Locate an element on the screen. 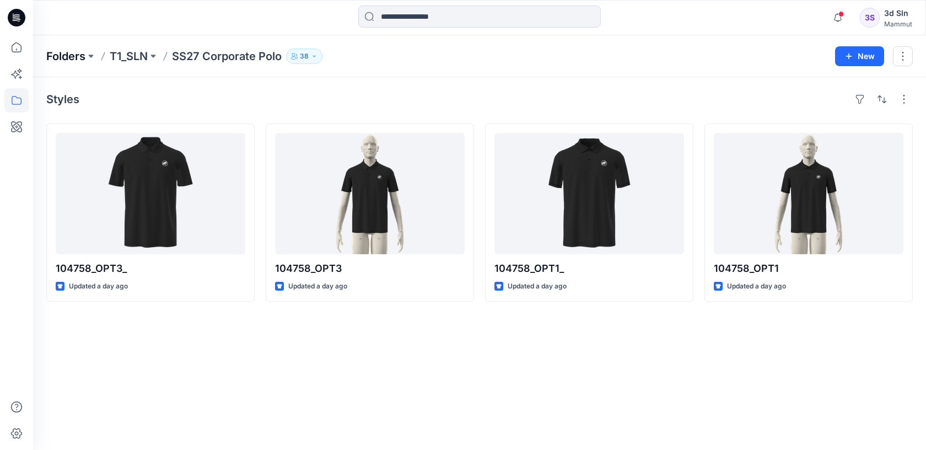 The image size is (926, 450). a: Folders is located at coordinates (66, 56).